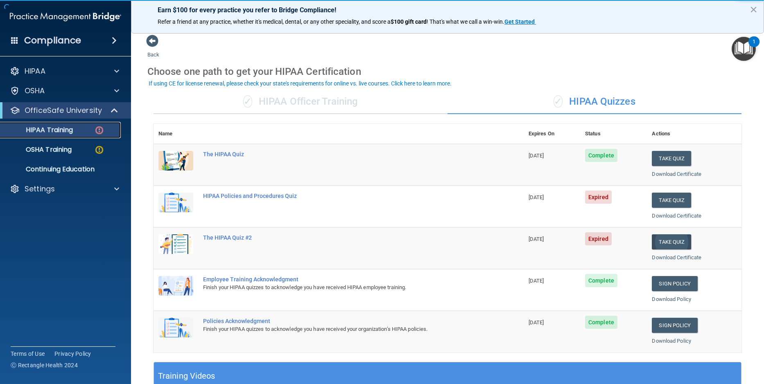  What do you see at coordinates (73, 354) in the screenshot?
I see `a: Privacy Policy` at bounding box center [73, 354].